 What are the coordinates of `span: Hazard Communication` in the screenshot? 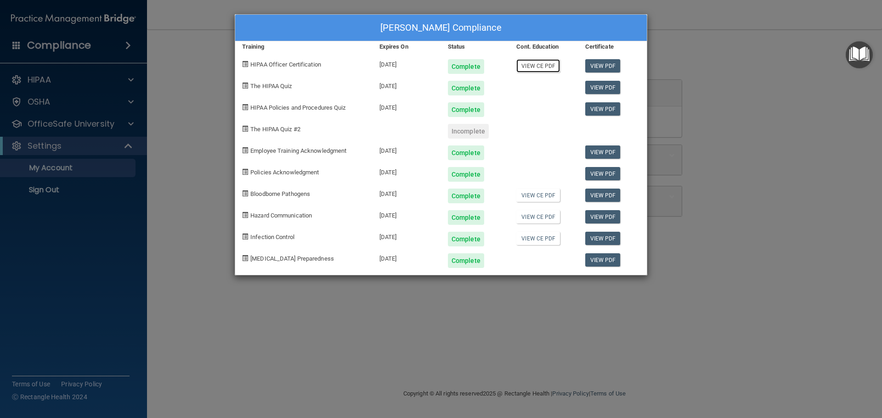 It's located at (281, 215).